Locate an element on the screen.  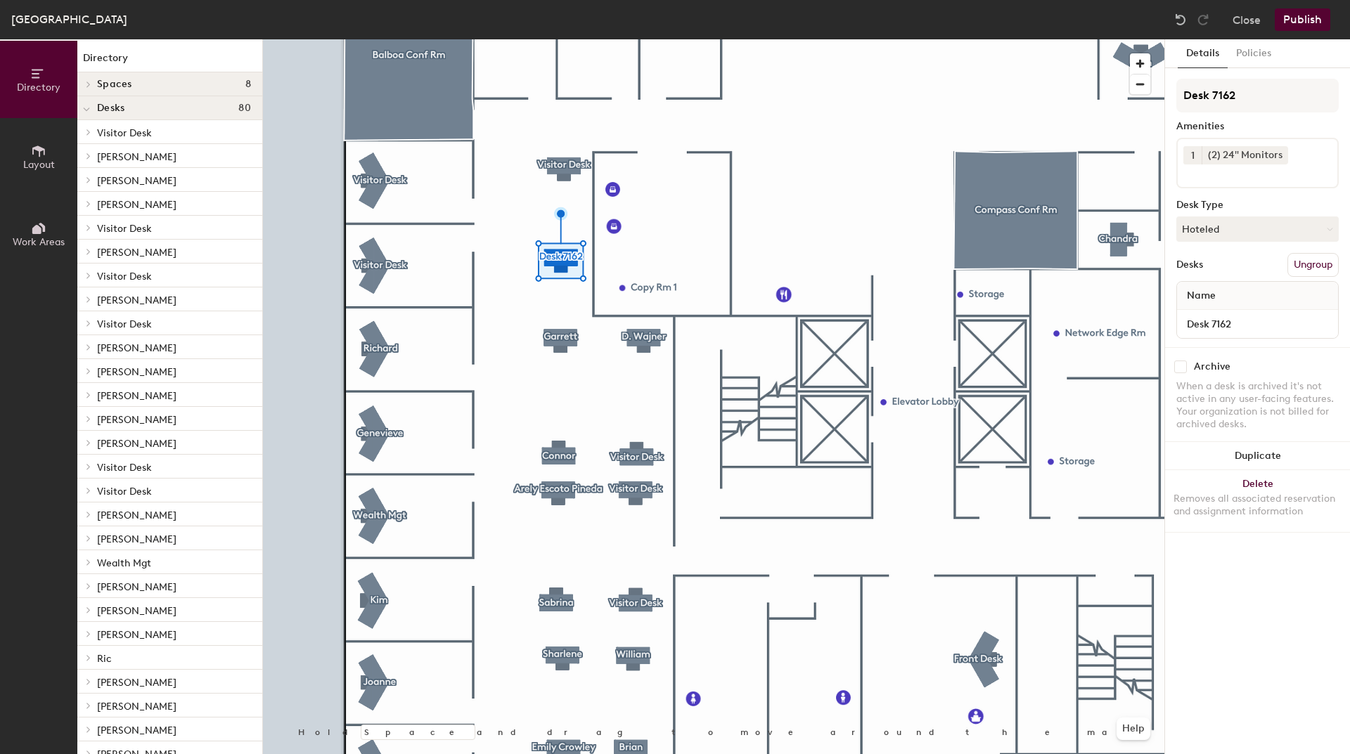
span: Desks is located at coordinates (110, 108).